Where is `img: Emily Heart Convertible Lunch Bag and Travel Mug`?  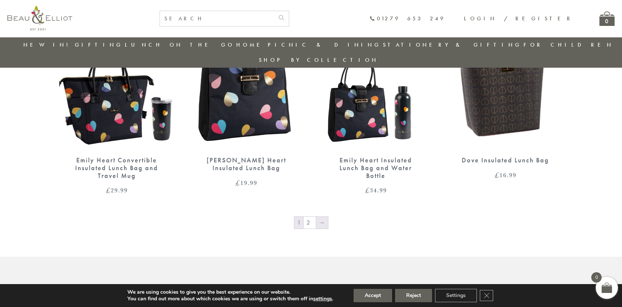
img: Emily Heart Convertible Lunch Bag and Travel Mug is located at coordinates (117, 75).